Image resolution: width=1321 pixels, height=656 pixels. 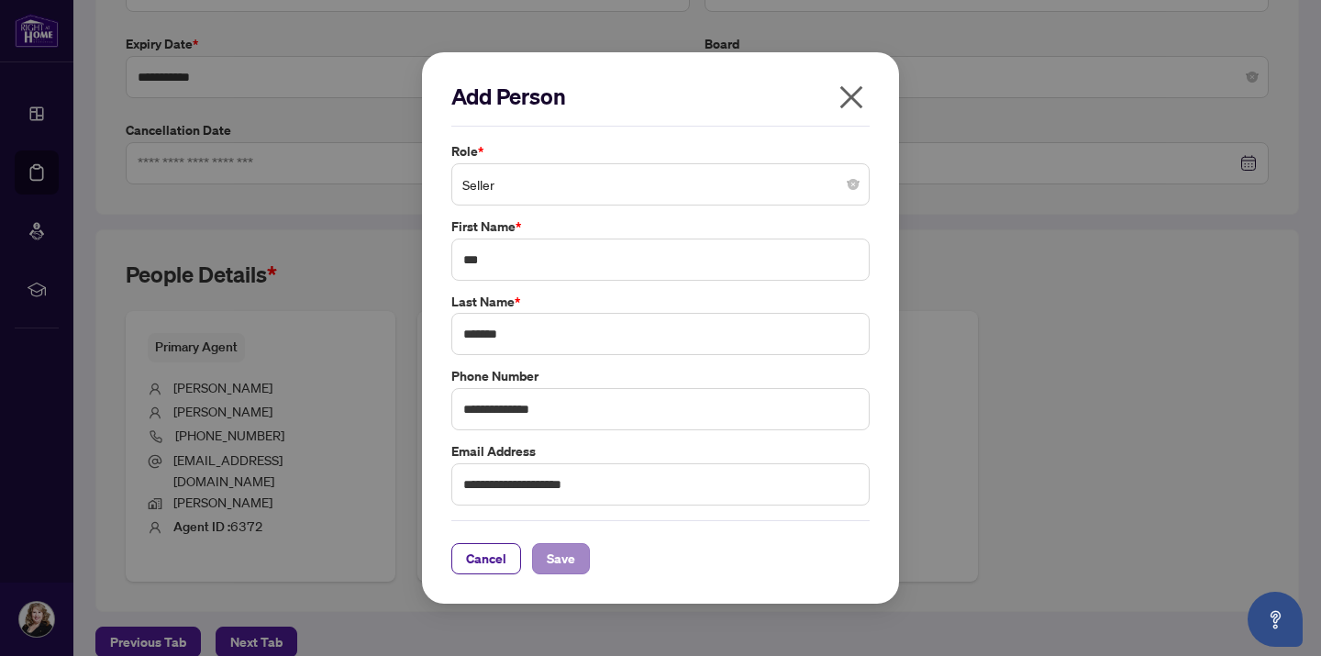 I want to click on span: close-circle, so click(x=853, y=184).